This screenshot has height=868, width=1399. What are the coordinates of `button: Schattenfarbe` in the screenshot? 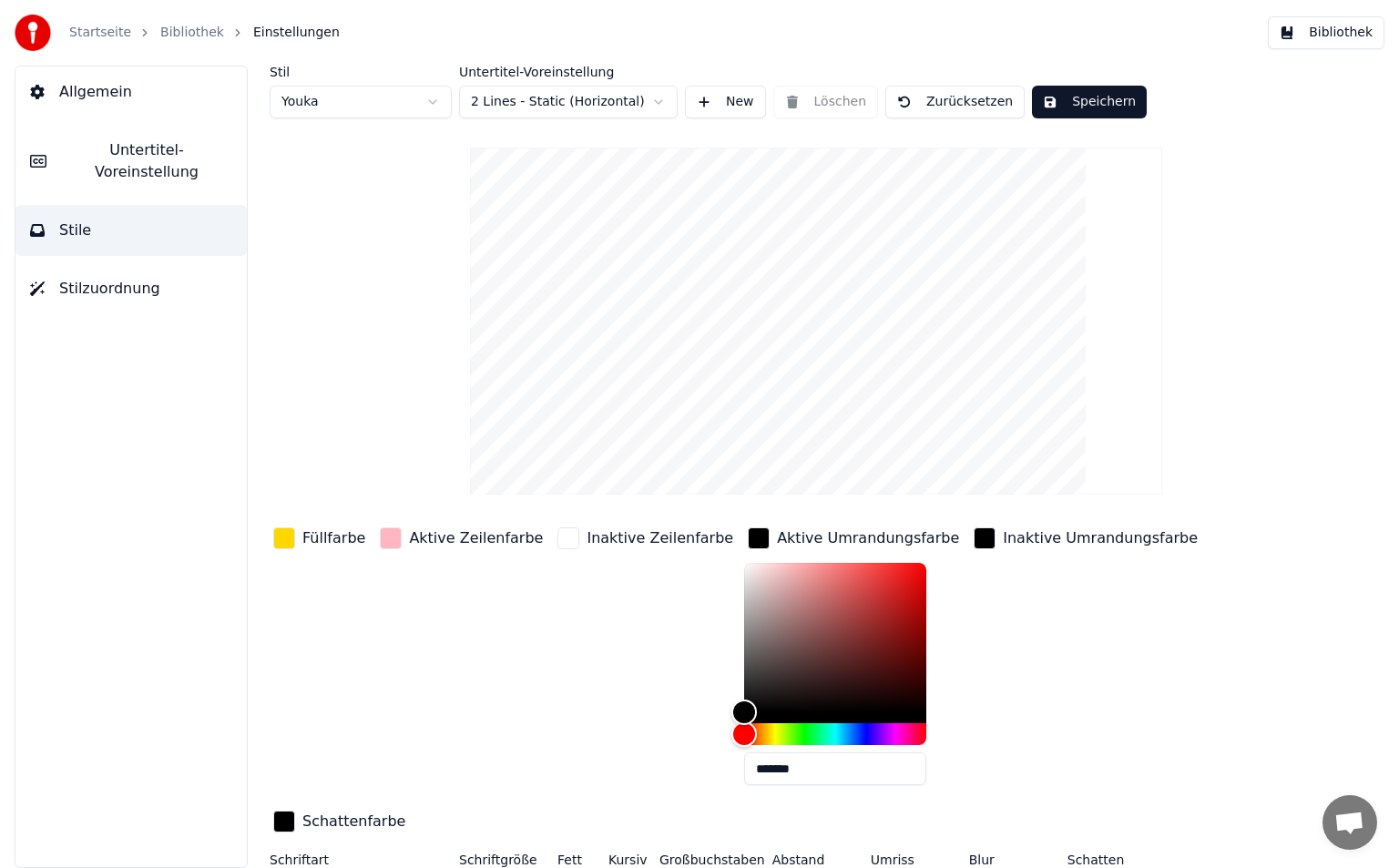 It's located at (339, 822).